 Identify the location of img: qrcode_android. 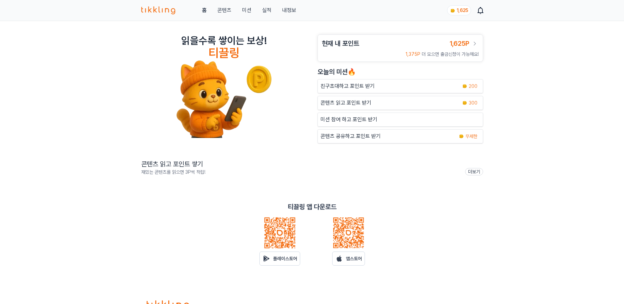
(280, 233).